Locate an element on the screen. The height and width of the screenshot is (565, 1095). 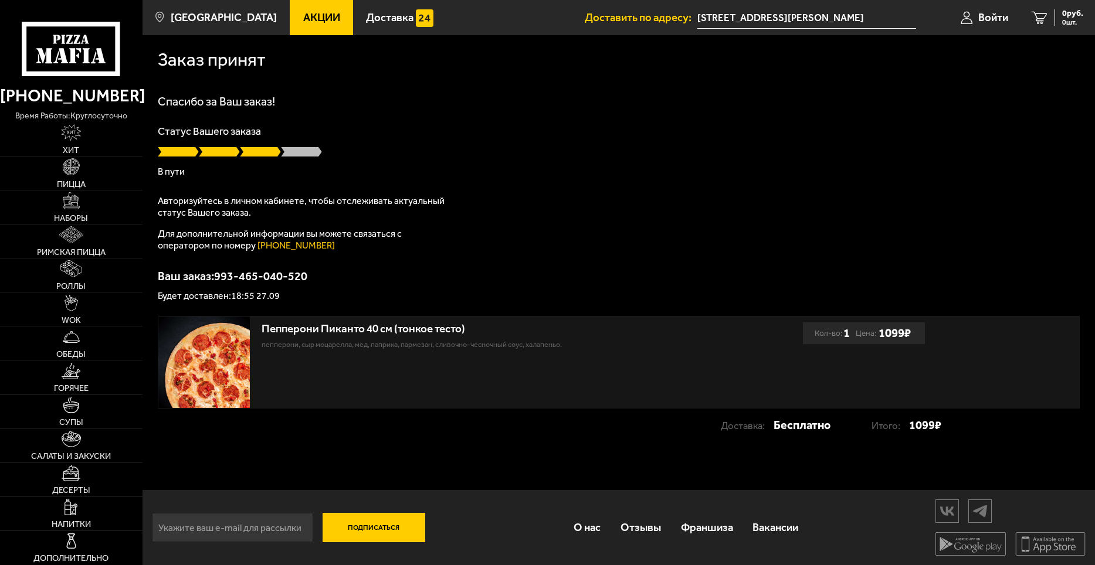
span: 0 шт. is located at coordinates (1073, 22).